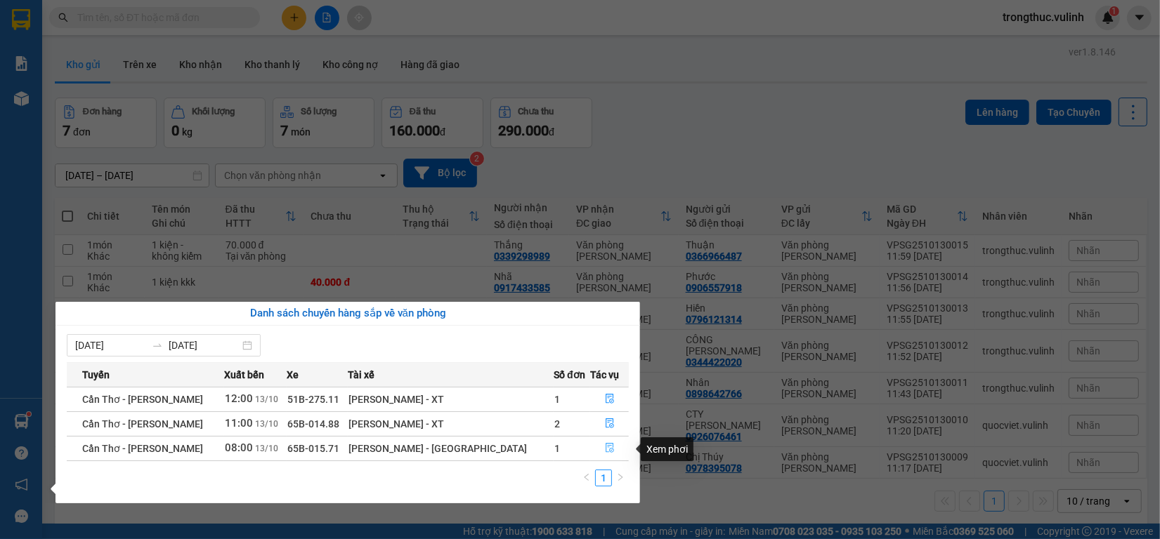  What do you see at coordinates (313, 449) in the screenshot?
I see `span: 65B-015.71` at bounding box center [313, 449].